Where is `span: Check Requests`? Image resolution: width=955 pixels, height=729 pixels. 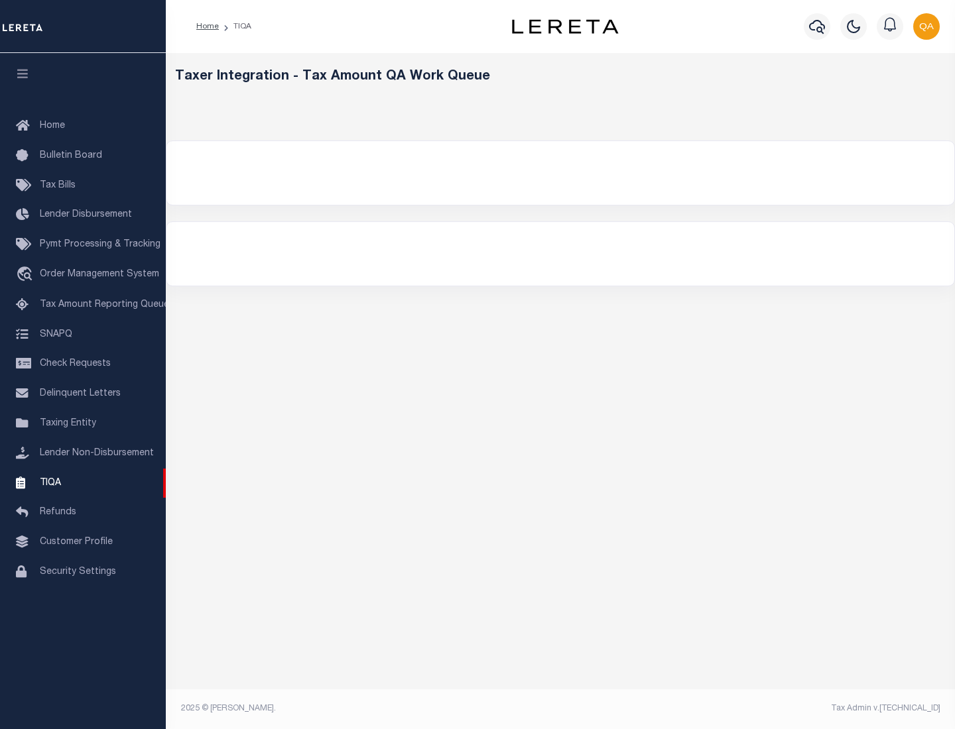 span: Check Requests is located at coordinates (75, 364).